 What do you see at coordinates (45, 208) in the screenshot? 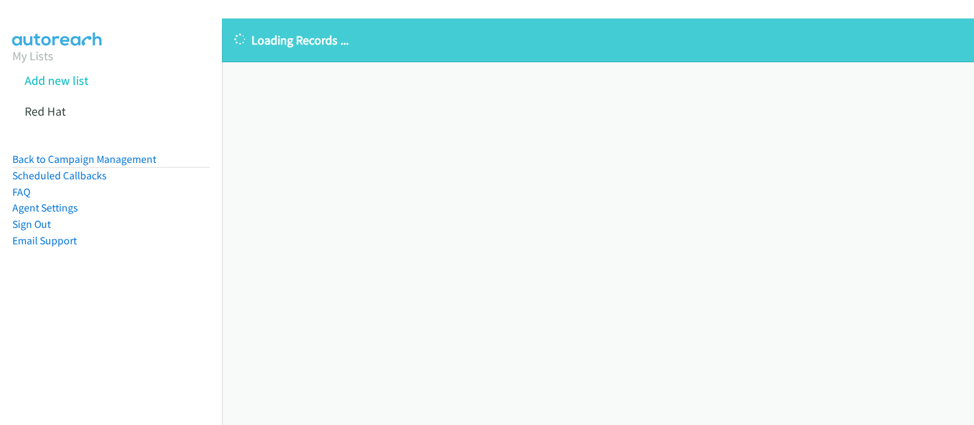
I see `a: Agent Settings` at bounding box center [45, 208].